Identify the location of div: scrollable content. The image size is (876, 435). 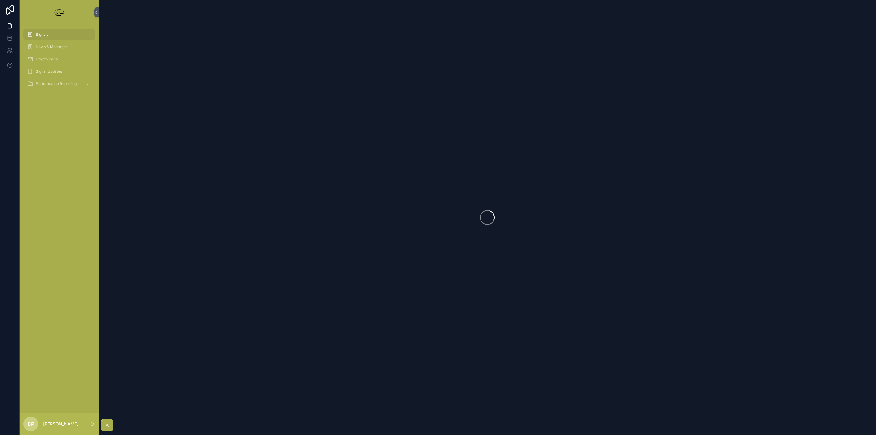
(59, 61).